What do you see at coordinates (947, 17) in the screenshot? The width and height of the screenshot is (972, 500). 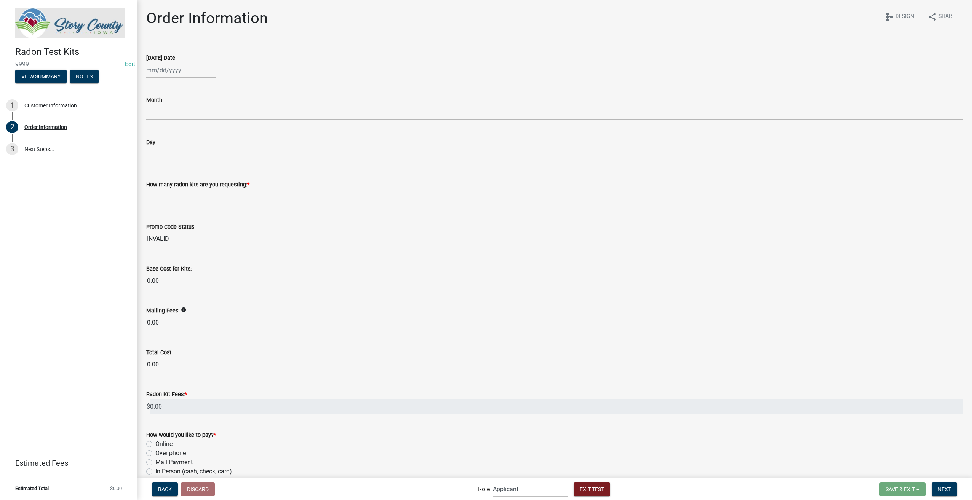 I see `span: Share` at bounding box center [947, 17].